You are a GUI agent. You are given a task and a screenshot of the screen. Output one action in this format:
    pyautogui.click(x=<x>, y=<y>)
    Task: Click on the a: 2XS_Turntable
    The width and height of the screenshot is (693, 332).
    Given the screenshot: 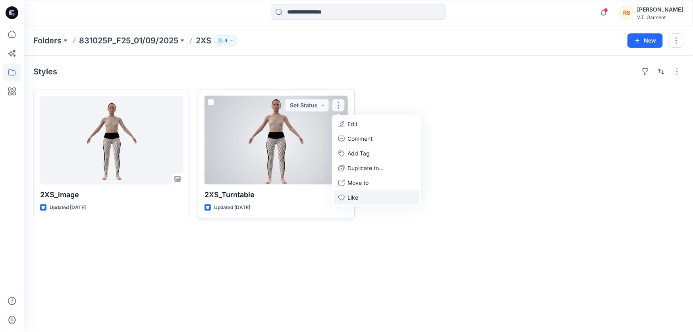 What is the action you would take?
    pyautogui.click(x=276, y=140)
    